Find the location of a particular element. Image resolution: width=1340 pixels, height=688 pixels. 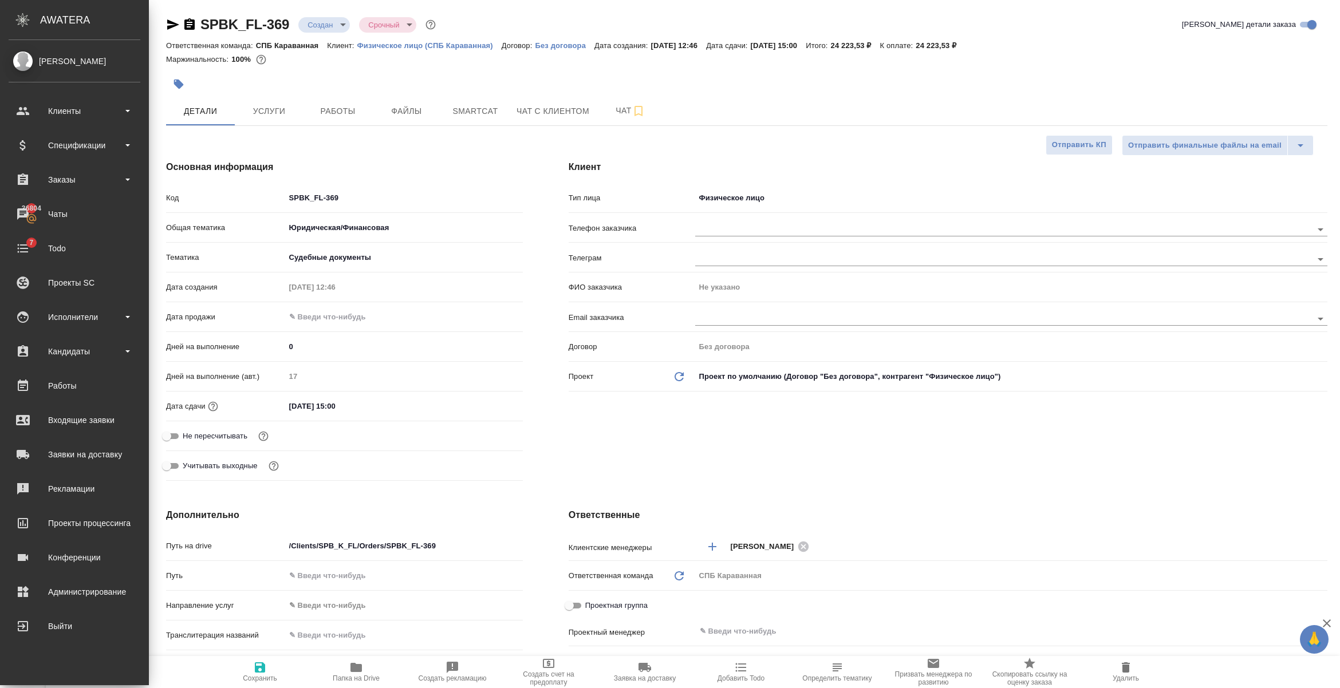

p: Тип лица is located at coordinates (632, 198).